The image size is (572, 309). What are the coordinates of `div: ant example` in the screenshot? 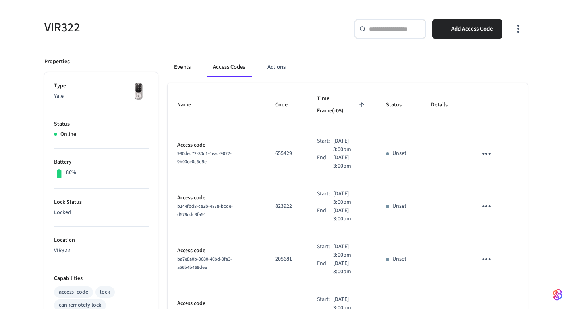 It's located at (347, 67).